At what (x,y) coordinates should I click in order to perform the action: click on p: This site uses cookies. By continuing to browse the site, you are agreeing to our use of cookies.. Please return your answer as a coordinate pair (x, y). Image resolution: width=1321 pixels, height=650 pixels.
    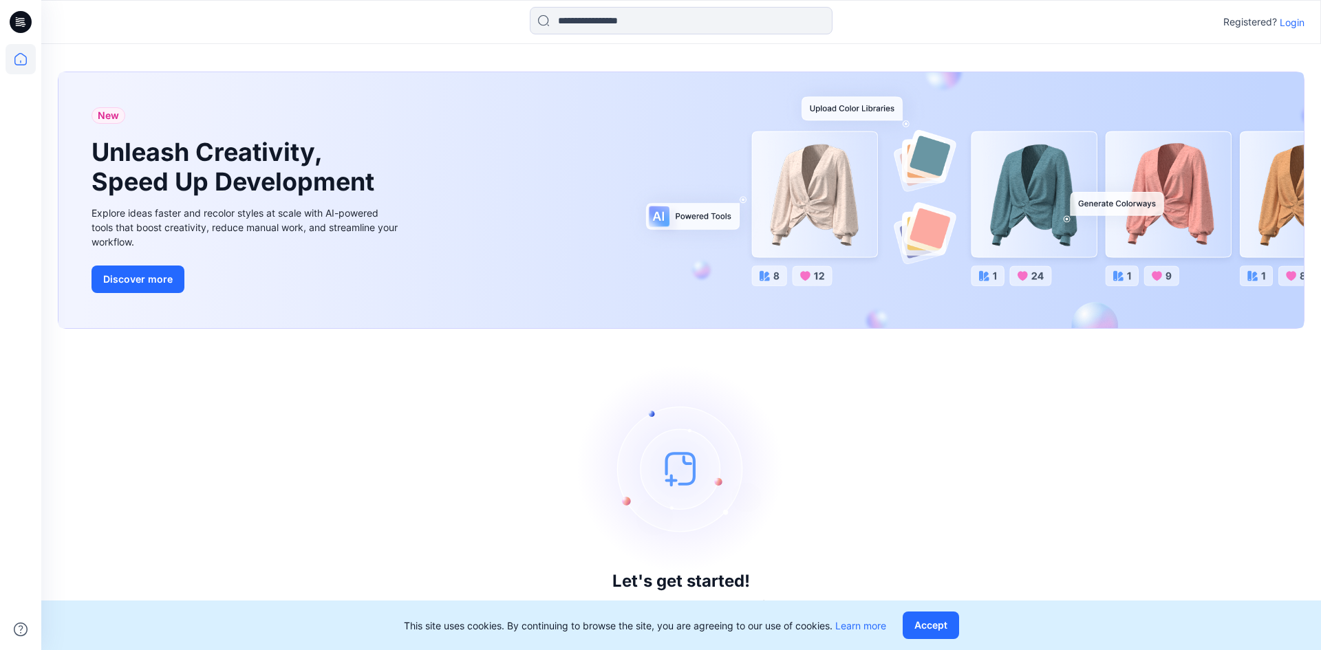
    Looking at the image, I should click on (645, 626).